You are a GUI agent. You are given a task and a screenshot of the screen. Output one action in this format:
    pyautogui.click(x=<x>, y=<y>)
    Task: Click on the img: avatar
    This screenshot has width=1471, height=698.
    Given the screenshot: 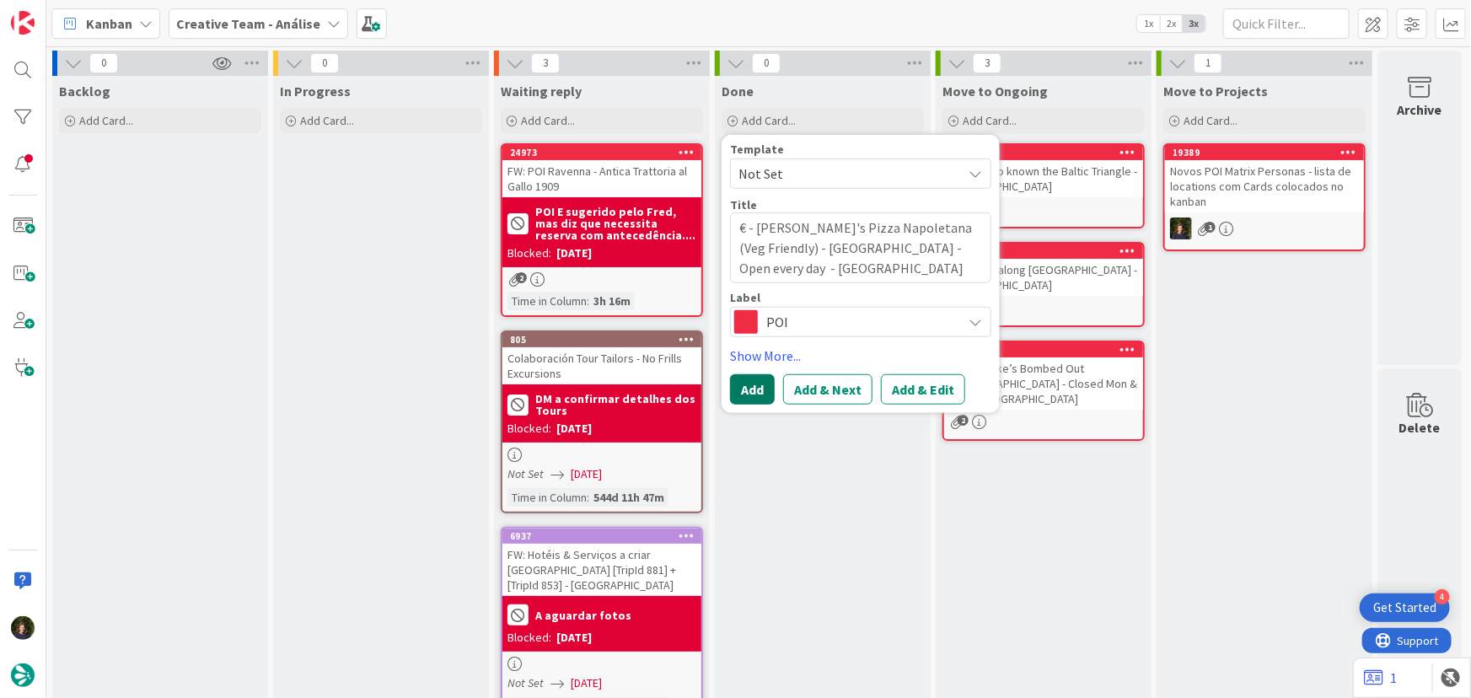 What is the action you would take?
    pyautogui.click(x=23, y=675)
    